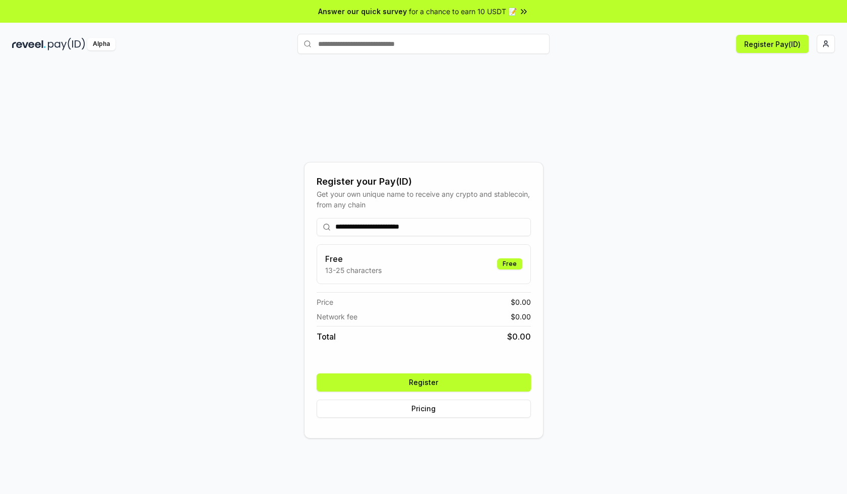 This screenshot has height=494, width=847. I want to click on p: 13-25 characters, so click(353, 270).